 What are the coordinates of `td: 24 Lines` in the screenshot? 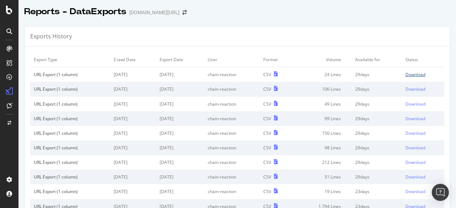 It's located at (323, 75).